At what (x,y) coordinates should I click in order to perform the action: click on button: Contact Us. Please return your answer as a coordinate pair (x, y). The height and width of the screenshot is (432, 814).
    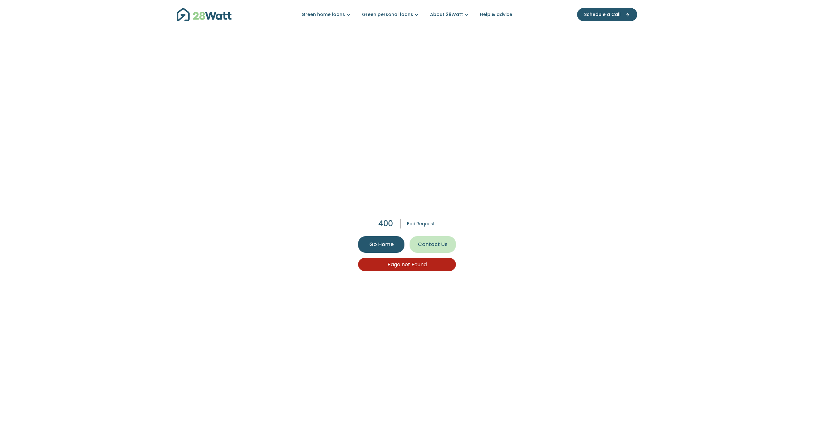
    Looking at the image, I should click on (433, 244).